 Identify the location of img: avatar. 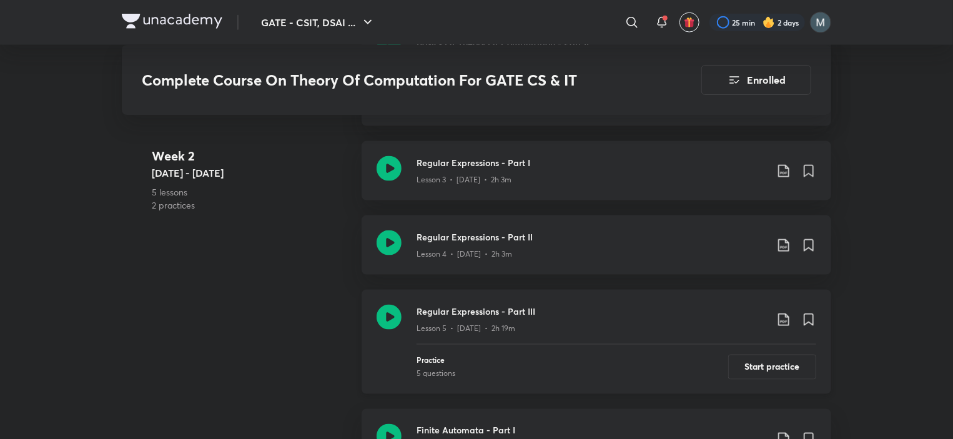
(689, 22).